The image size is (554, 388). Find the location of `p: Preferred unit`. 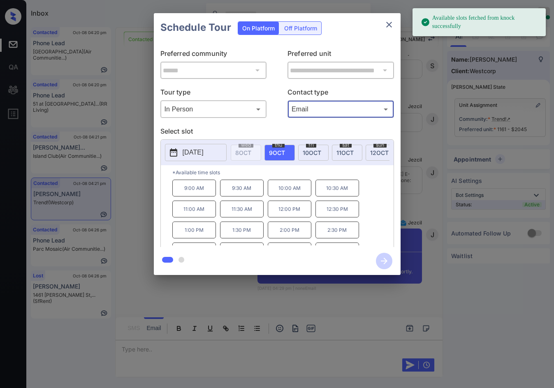

p: Preferred unit is located at coordinates (341, 55).